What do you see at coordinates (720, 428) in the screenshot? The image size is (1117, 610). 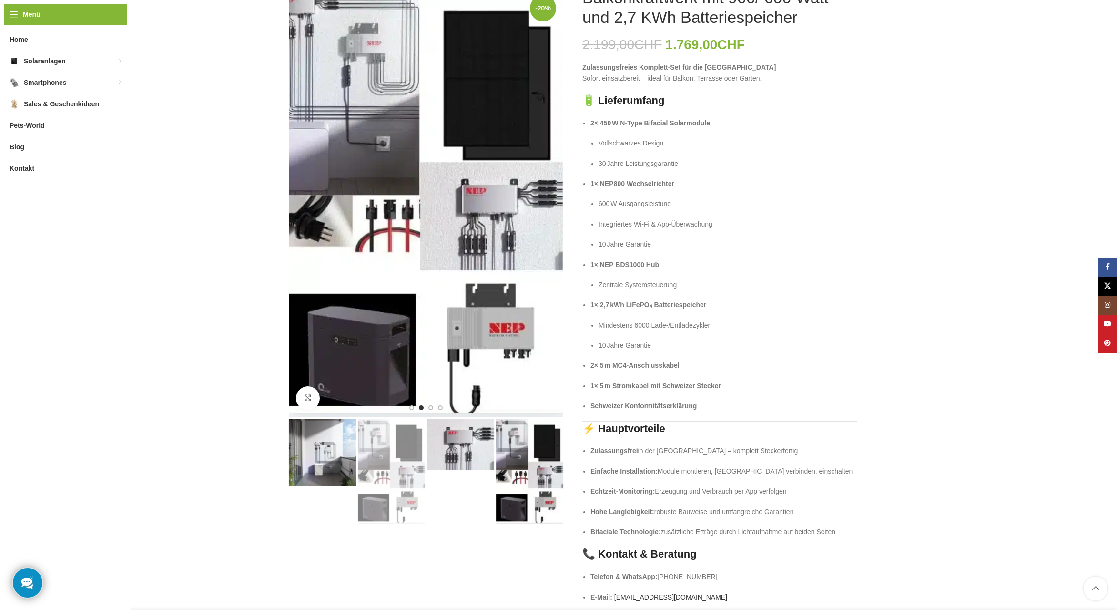 I see `h3: ⚡ Hauptvorteile` at bounding box center [720, 428].